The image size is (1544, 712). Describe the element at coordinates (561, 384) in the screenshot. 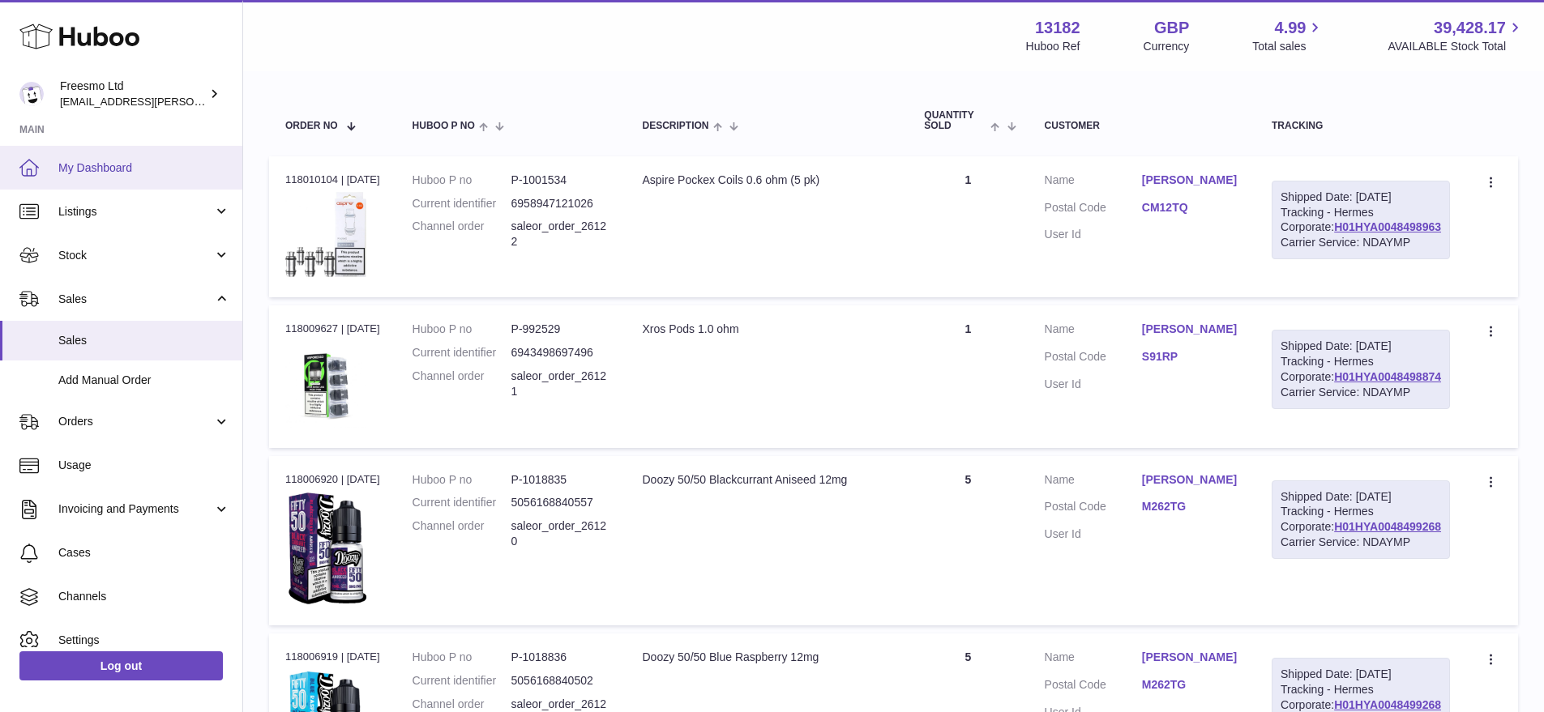

I see `dd: saleor_order_26121` at that location.